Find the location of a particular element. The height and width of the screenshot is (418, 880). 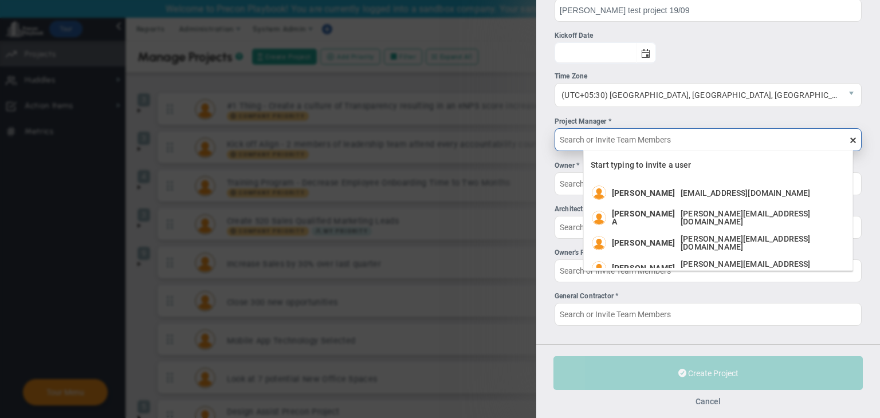

input: Project Manager * is located at coordinates (708, 140).